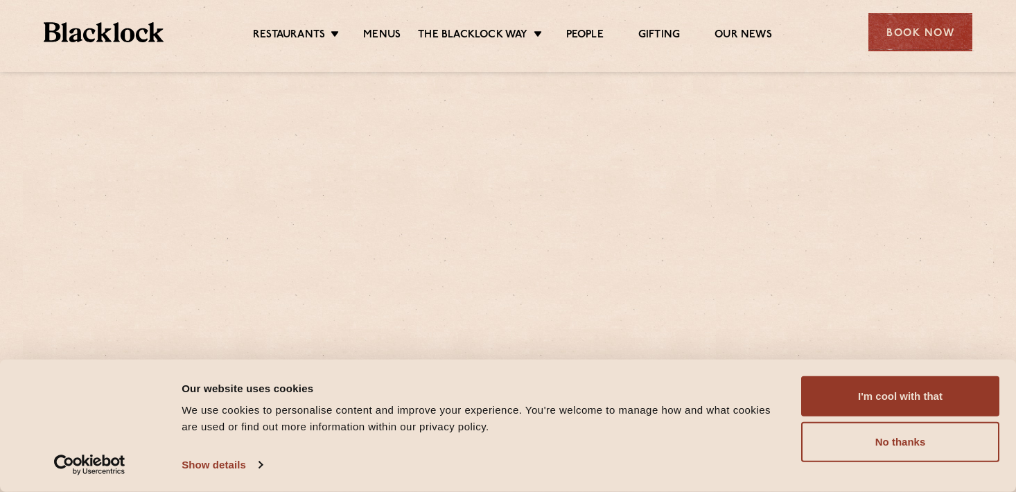 The width and height of the screenshot is (1016, 492). I want to click on div: We use cookies to personalise content and improve your experience. You're welcome to manage how a..., so click(483, 419).